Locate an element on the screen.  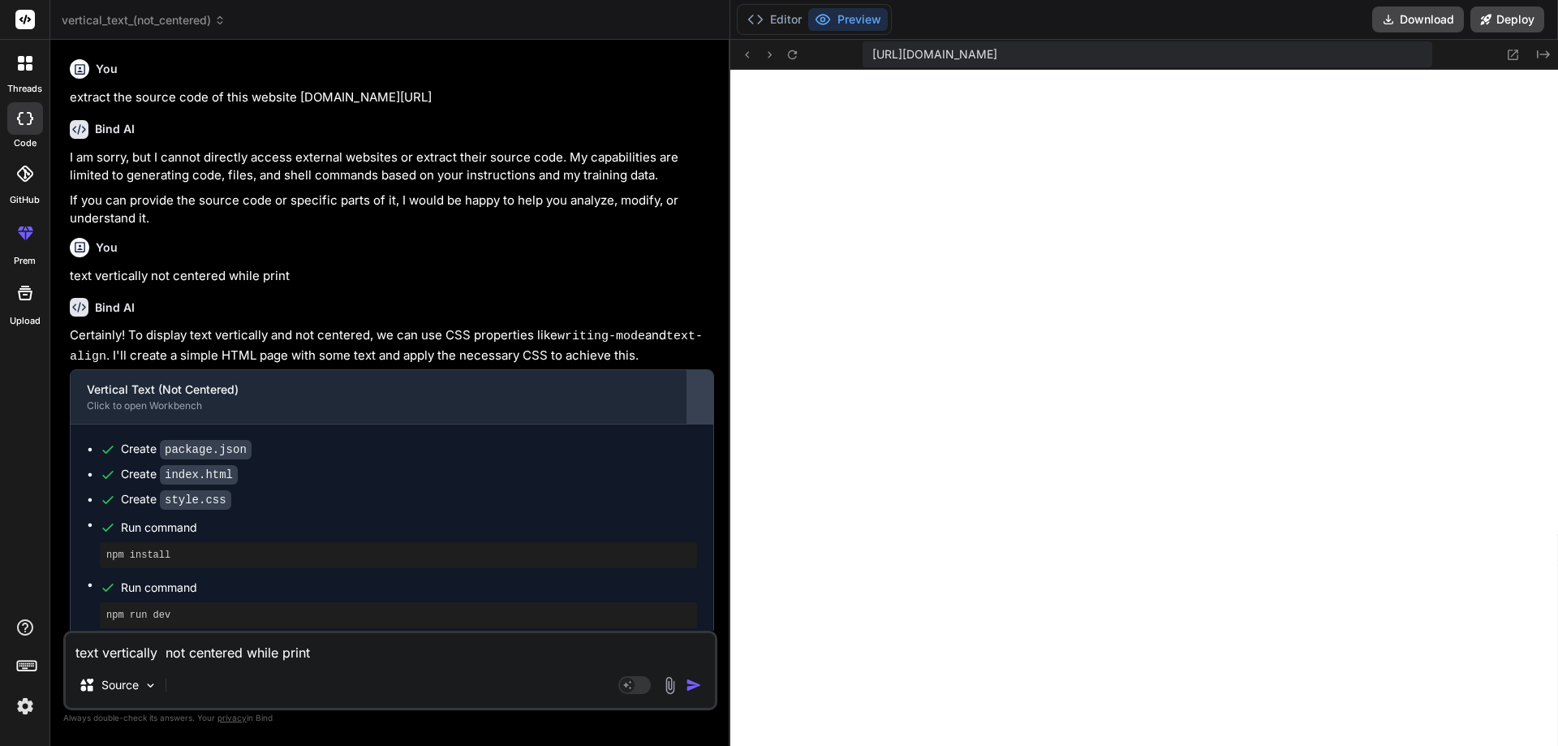
img: settings is located at coordinates (25, 706).